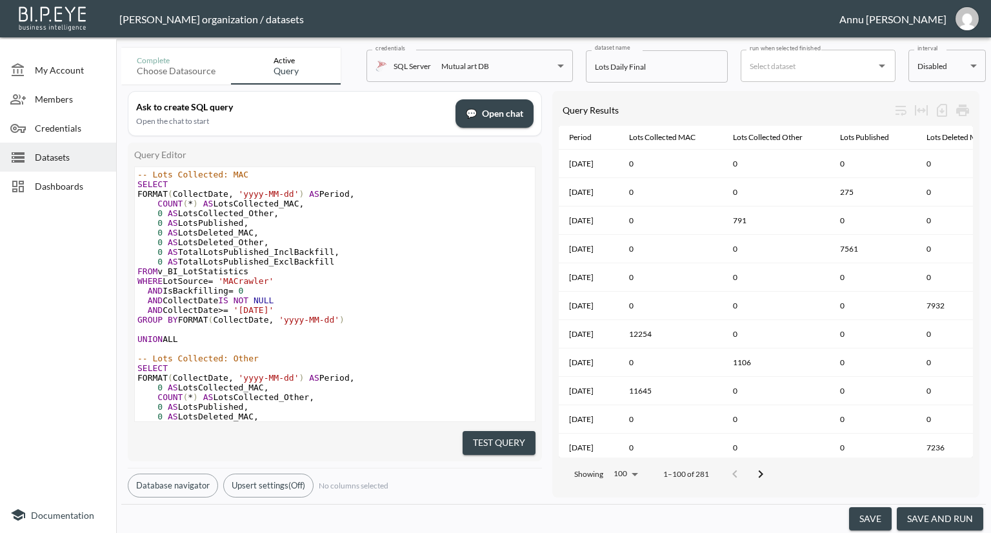 This screenshot has width=991, height=533. What do you see at coordinates (157, 339) in the screenshot?
I see `span: ALL` at bounding box center [157, 339].